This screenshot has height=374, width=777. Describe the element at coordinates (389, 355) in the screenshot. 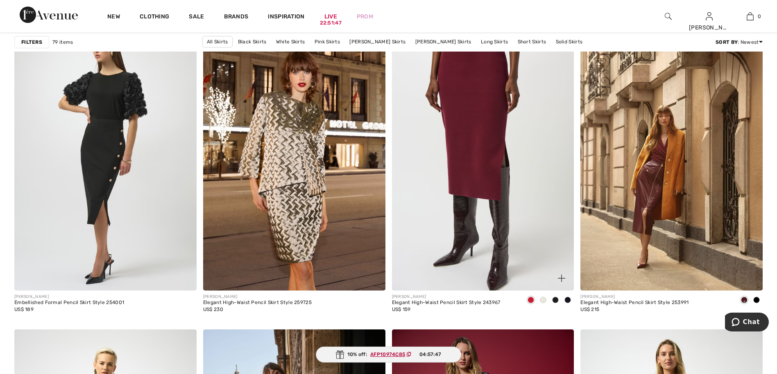

I see `div: 10% off:` at that location.